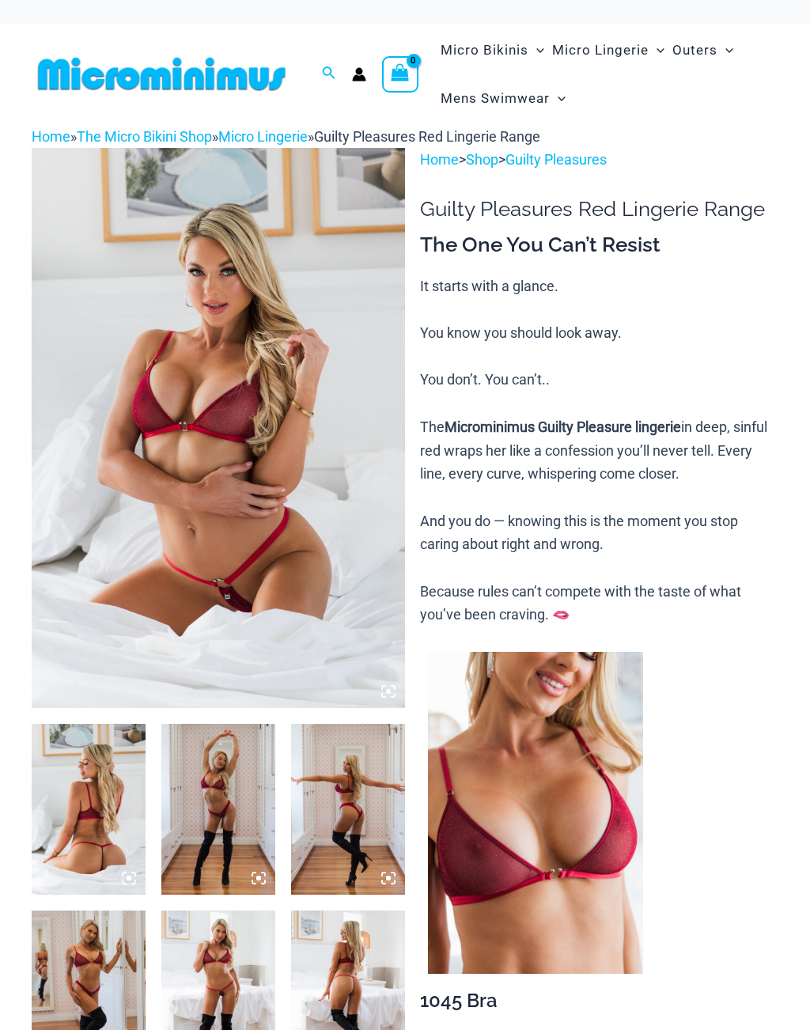 This screenshot has height=1030, width=810. Describe the element at coordinates (556, 159) in the screenshot. I see `a: Guilty Pleasures` at that location.